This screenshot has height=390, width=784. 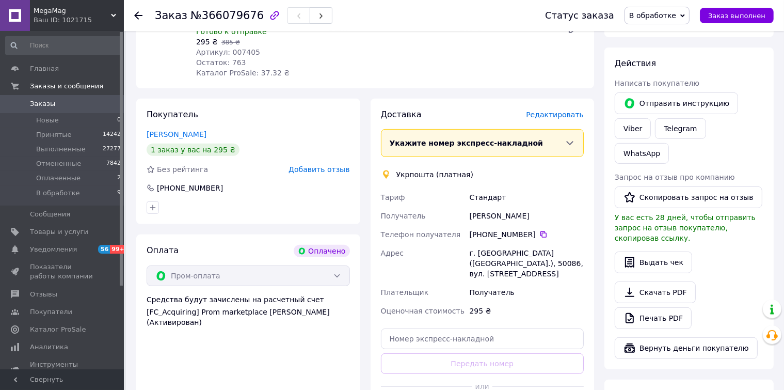 I want to click on span: Адрес, so click(x=392, y=253).